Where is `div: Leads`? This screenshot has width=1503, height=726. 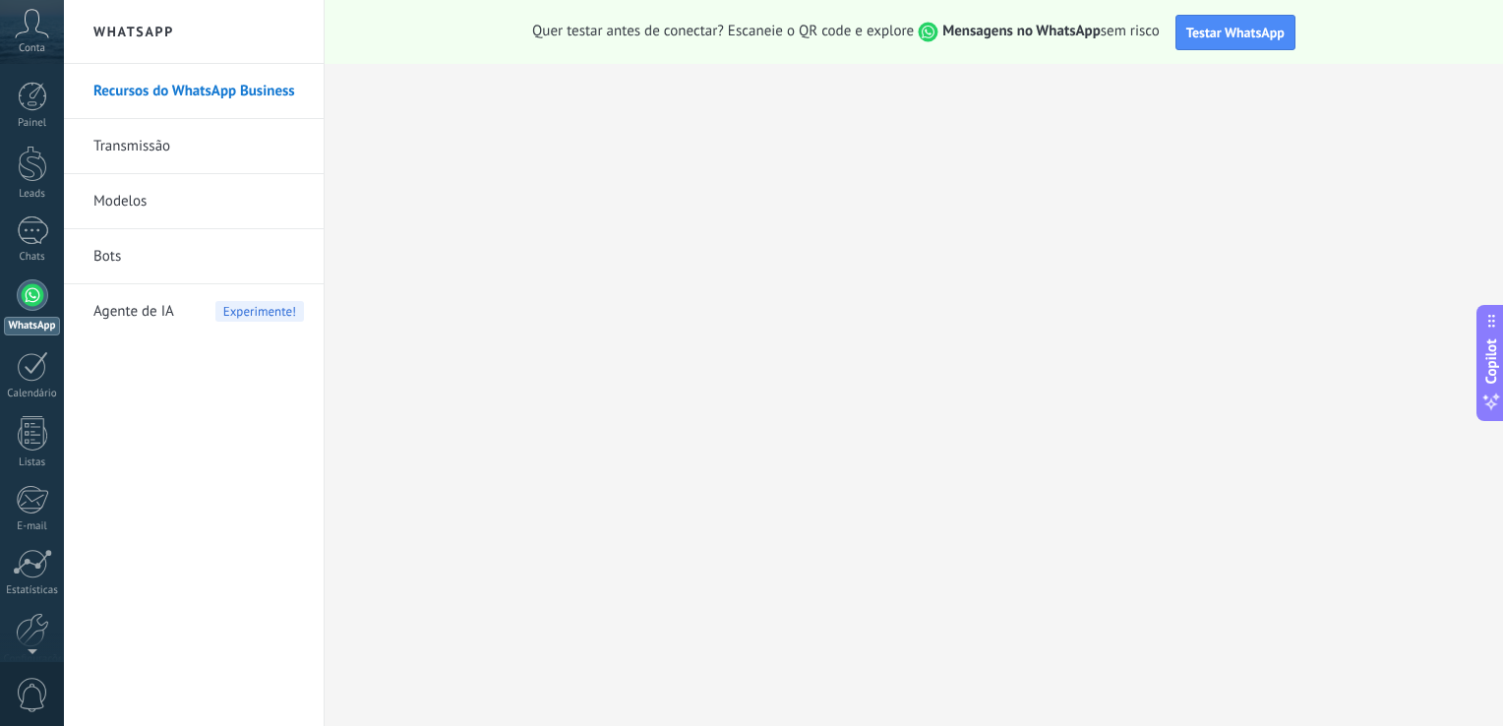 div: Leads is located at coordinates (32, 194).